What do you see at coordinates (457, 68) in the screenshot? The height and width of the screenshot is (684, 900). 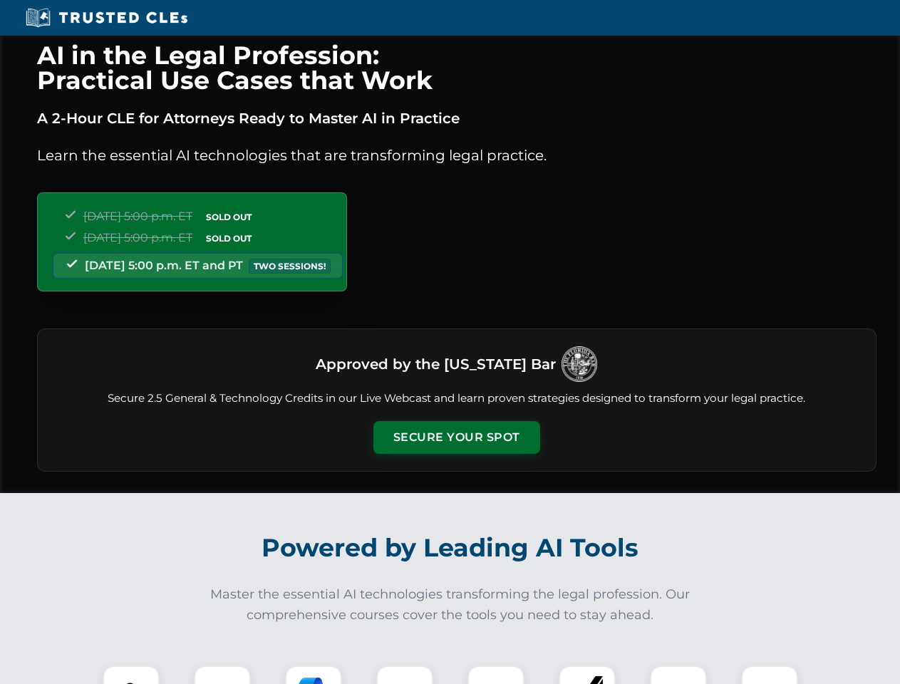 I see `h1: AI in the Legal Profession: Practical Use Cases that Work` at bounding box center [457, 68].